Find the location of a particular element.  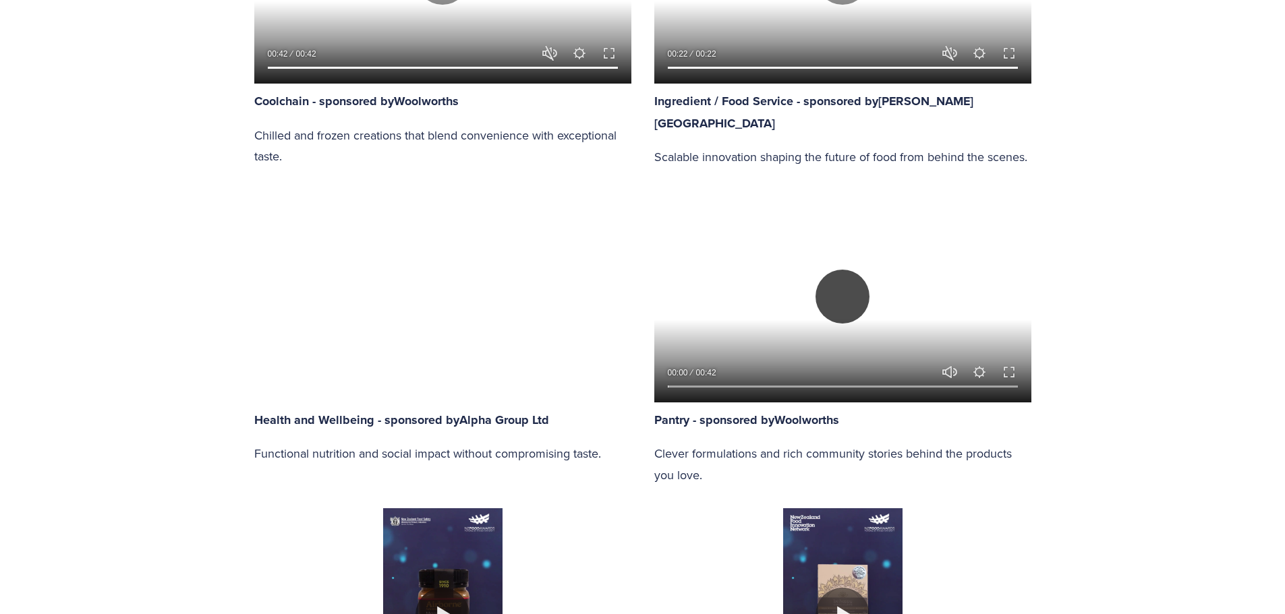

strong: Alpha Group Ltd is located at coordinates (504, 420).